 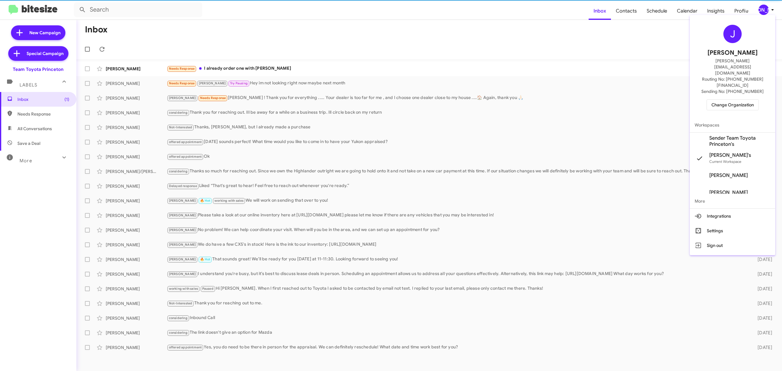 What do you see at coordinates (740, 141) in the screenshot?
I see `span: Sender Team Toyota Princeton's` at bounding box center [740, 141].